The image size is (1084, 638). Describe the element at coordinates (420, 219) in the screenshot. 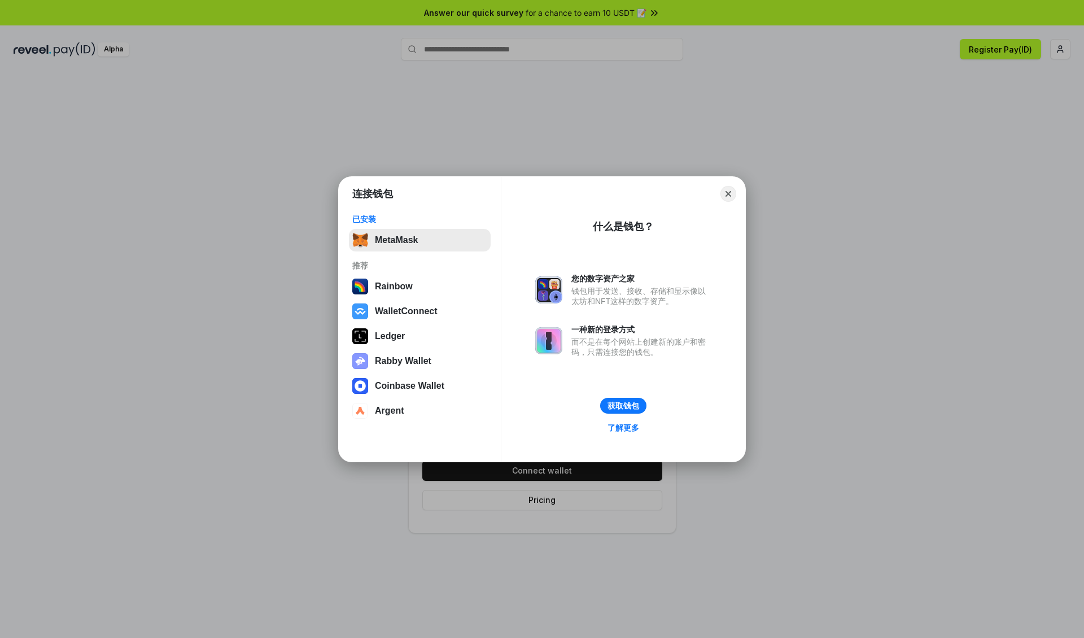

I see `div: 已安装` at that location.